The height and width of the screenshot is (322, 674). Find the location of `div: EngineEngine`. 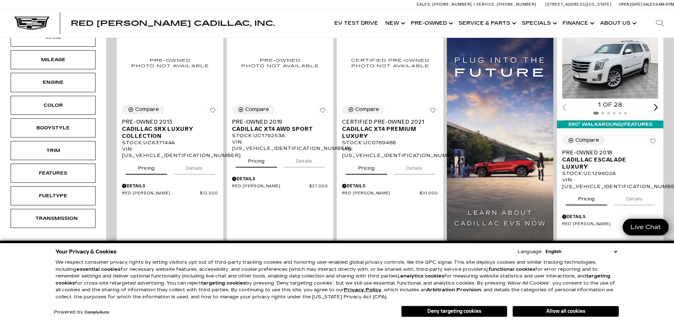

div: EngineEngine is located at coordinates (53, 82).